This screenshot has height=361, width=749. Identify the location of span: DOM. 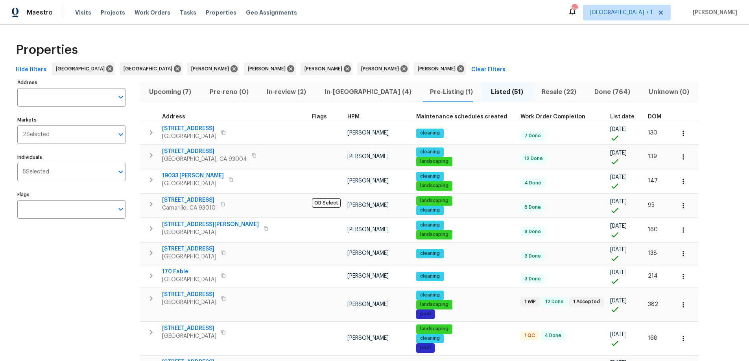
(654, 117).